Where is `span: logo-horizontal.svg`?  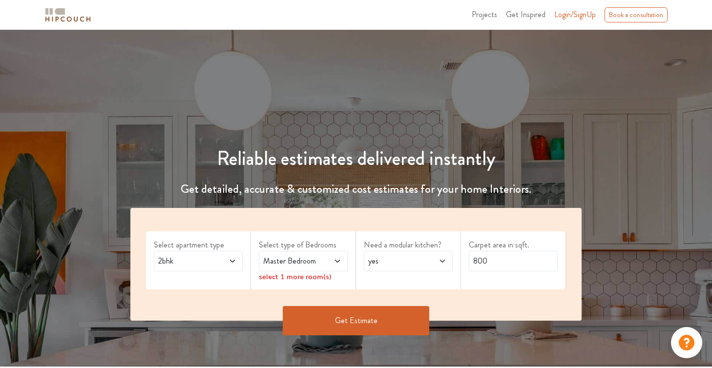
span: logo-horizontal.svg is located at coordinates (68, 15).